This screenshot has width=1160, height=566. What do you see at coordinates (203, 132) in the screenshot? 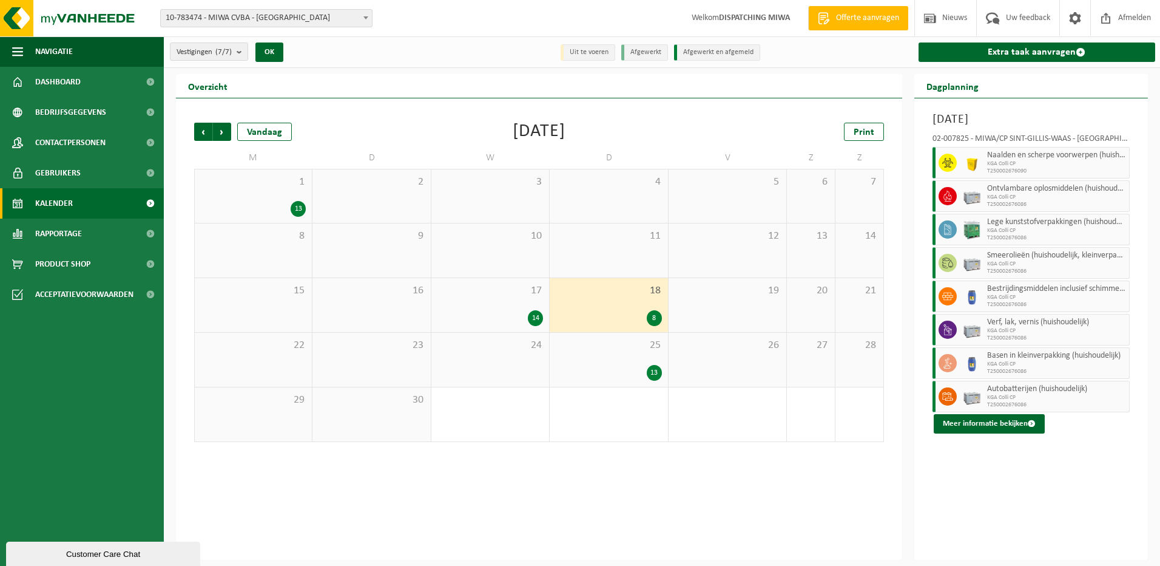
I see `span: Vorige` at bounding box center [203, 132].